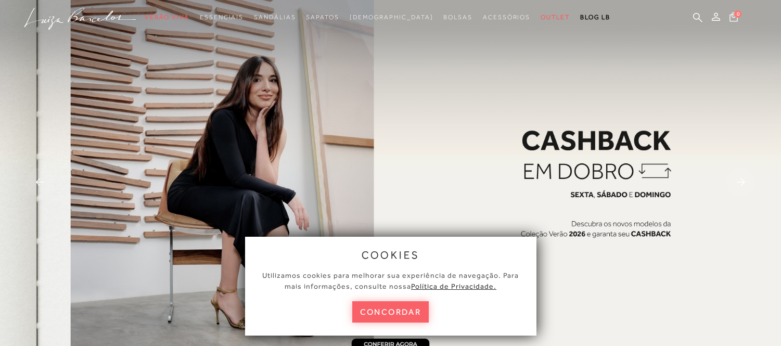 This screenshot has width=781, height=346. What do you see at coordinates (453, 286) in the screenshot?
I see `u: Política de Privacidade.` at bounding box center [453, 286].